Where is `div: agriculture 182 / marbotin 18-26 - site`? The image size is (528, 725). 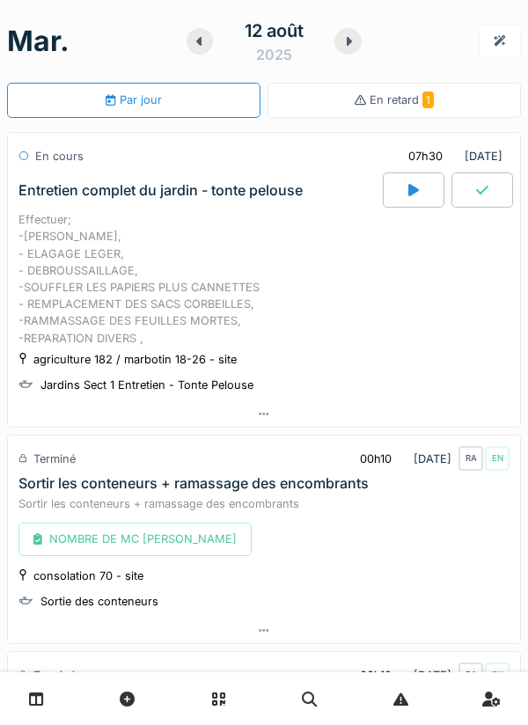 div: agriculture 182 / marbotin 18-26 - site is located at coordinates (135, 359).